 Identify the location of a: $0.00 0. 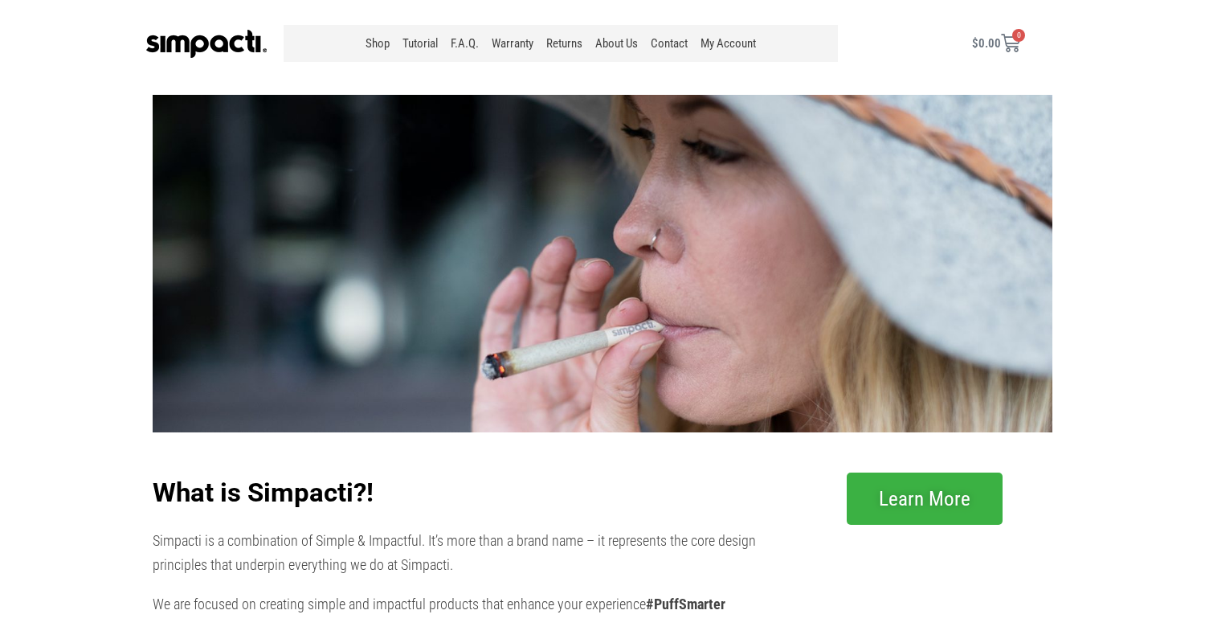
(996, 43).